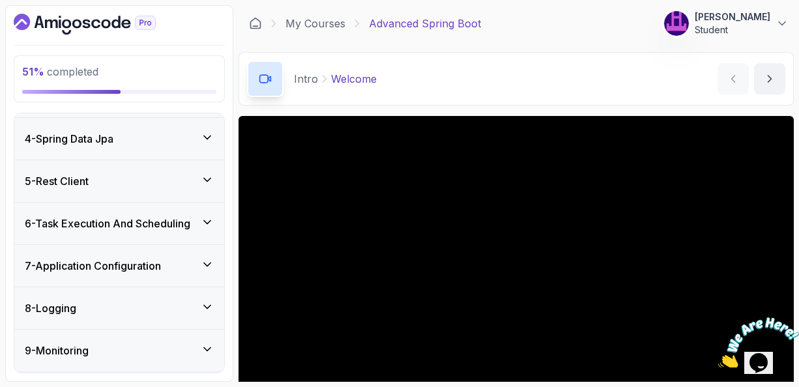 The height and width of the screenshot is (387, 799). I want to click on button: 8-Logging, so click(119, 308).